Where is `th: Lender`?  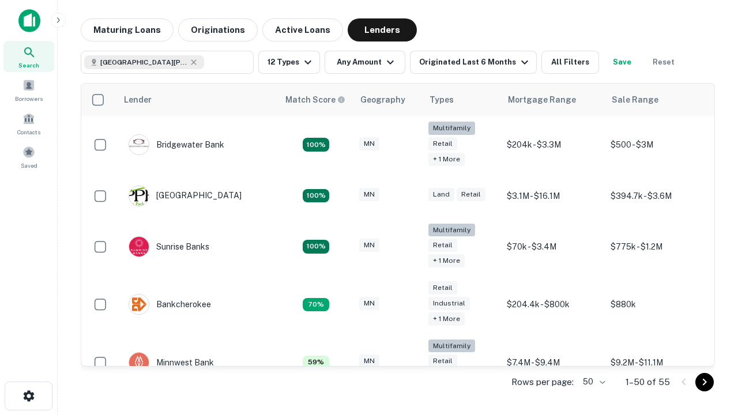
th: Lender is located at coordinates (198, 100).